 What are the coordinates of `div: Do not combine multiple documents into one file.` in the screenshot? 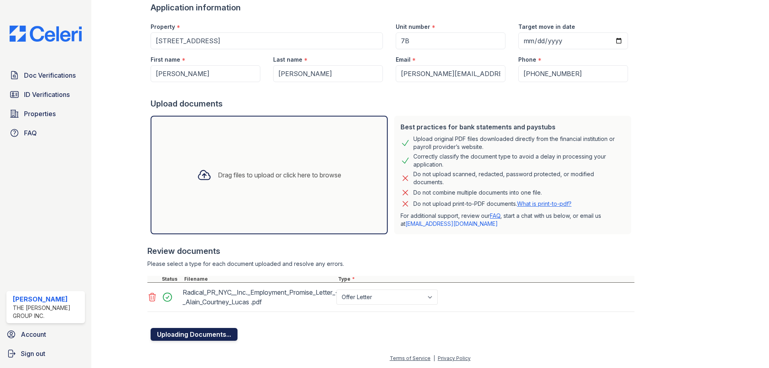 It's located at (477, 193).